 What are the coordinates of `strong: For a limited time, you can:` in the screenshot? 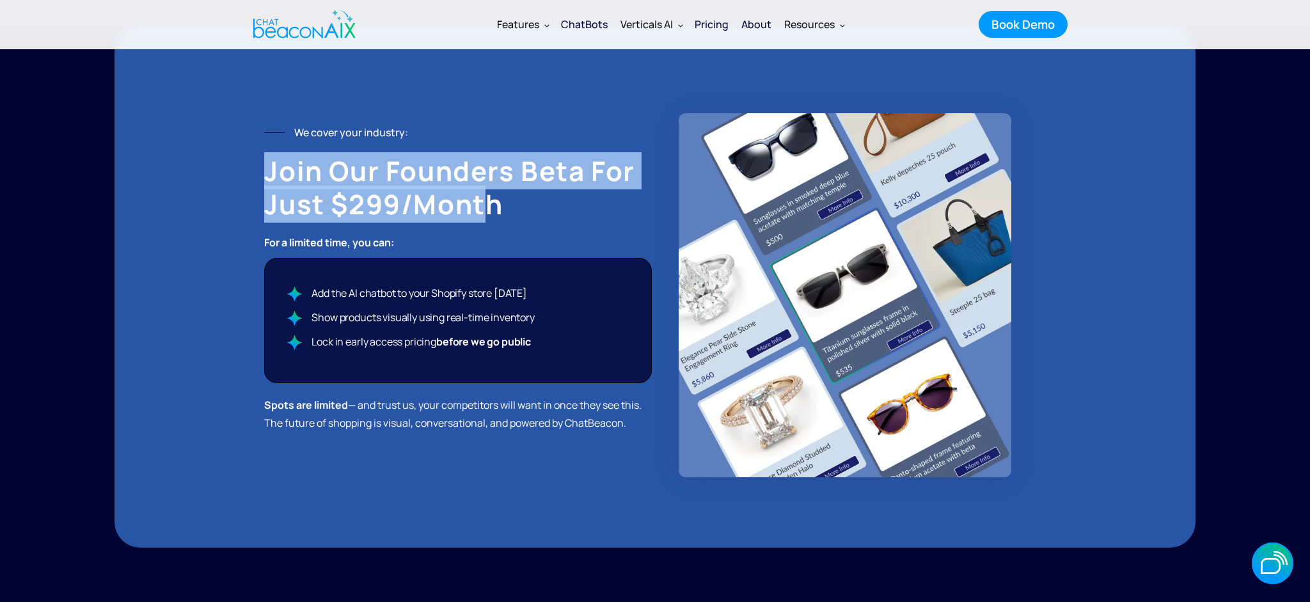 It's located at (329, 242).